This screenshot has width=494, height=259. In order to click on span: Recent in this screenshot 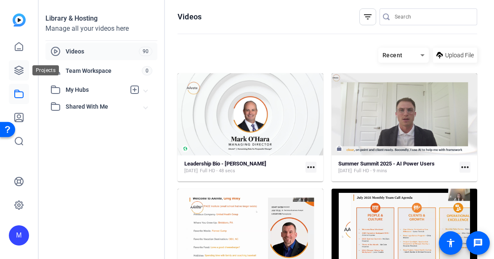, I will do `click(392, 55)`.